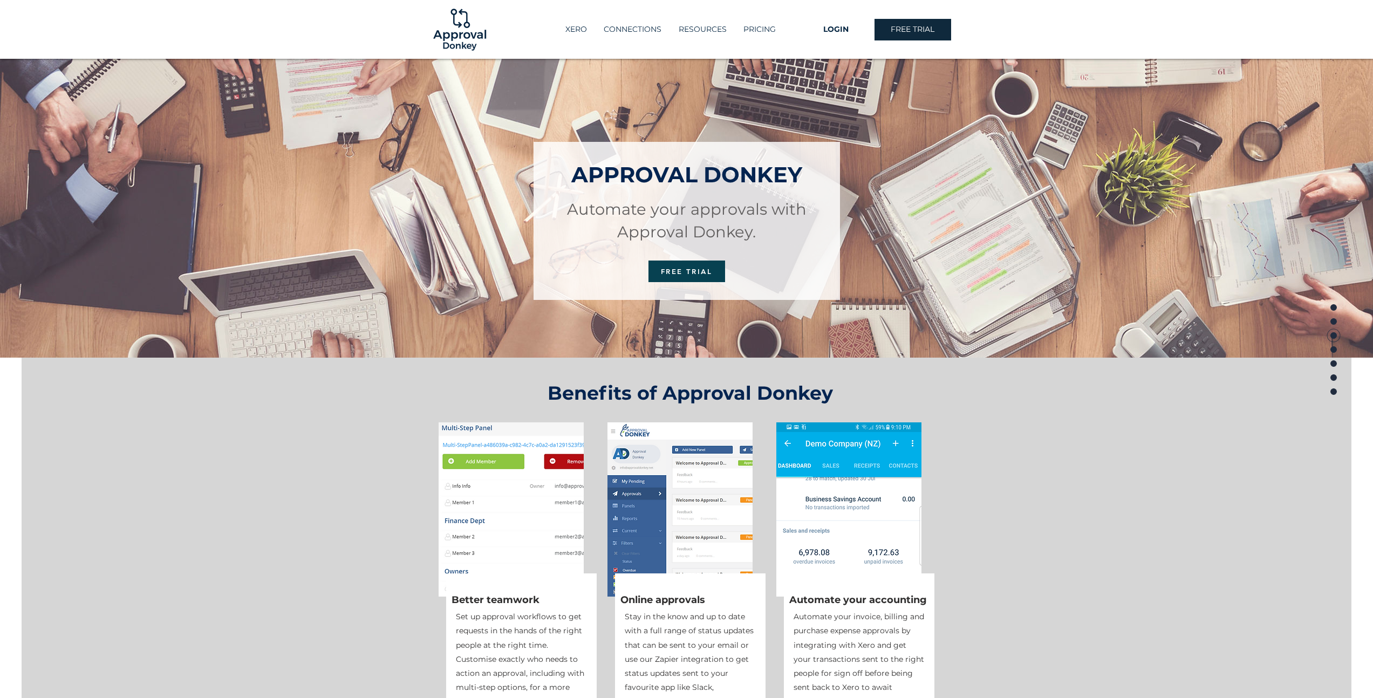 Image resolution: width=1373 pixels, height=698 pixels. What do you see at coordinates (690, 393) in the screenshot?
I see `span: Benefits of Approval Donkey` at bounding box center [690, 393].